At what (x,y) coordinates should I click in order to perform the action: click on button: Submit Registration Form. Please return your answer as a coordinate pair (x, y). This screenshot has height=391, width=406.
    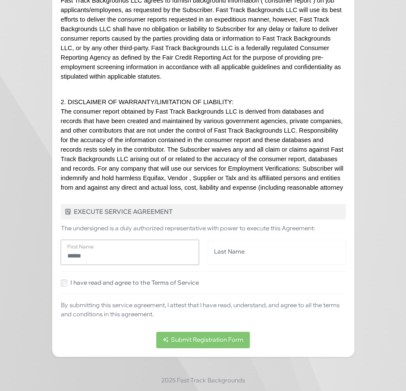
    Looking at the image, I should click on (203, 339).